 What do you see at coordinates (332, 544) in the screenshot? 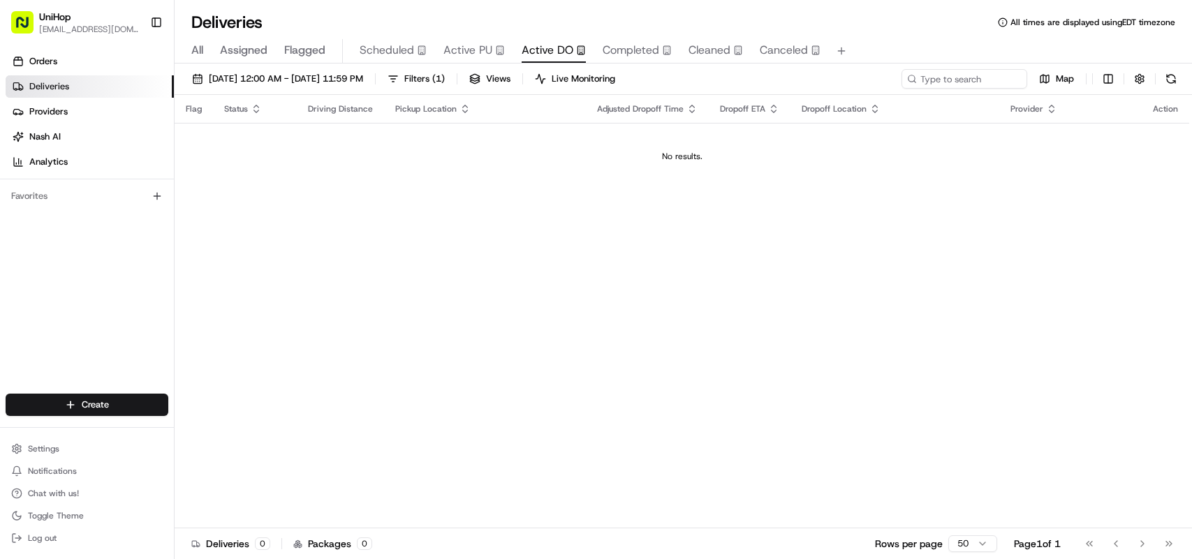
I see `div: Packages` at bounding box center [332, 544].